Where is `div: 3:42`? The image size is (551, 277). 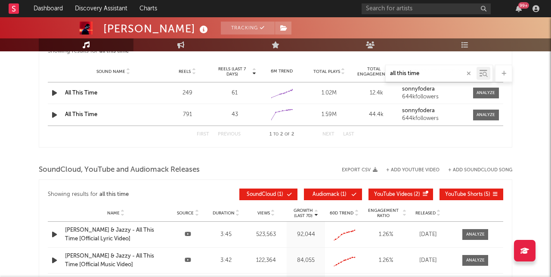
div: 3:42 is located at coordinates (226, 260).